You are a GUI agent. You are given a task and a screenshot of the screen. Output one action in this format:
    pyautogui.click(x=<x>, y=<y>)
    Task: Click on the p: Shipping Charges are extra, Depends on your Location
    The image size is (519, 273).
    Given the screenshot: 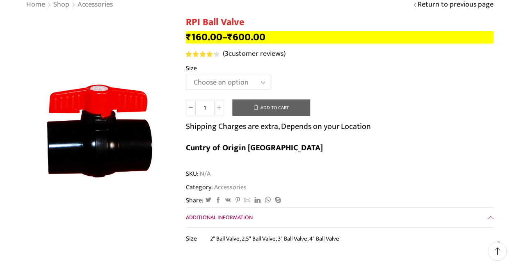 What is the action you would take?
    pyautogui.click(x=278, y=126)
    